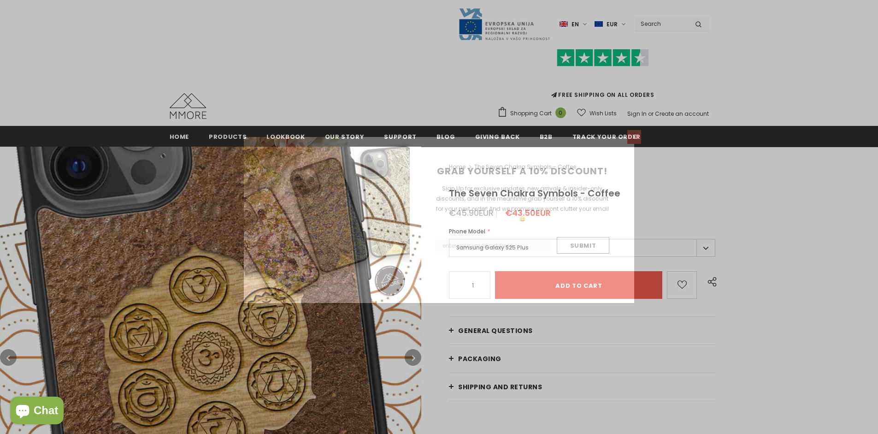 The image size is (878, 434). What do you see at coordinates (583, 245) in the screenshot?
I see `input: Submit` at bounding box center [583, 245].